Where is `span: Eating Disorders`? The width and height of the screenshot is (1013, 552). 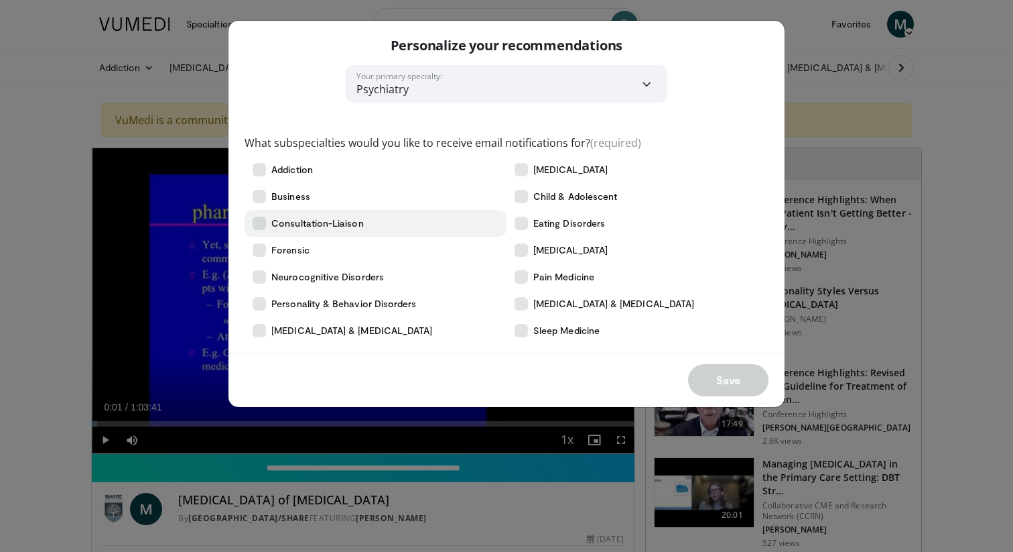 span: Eating Disorders is located at coordinates (569, 223).